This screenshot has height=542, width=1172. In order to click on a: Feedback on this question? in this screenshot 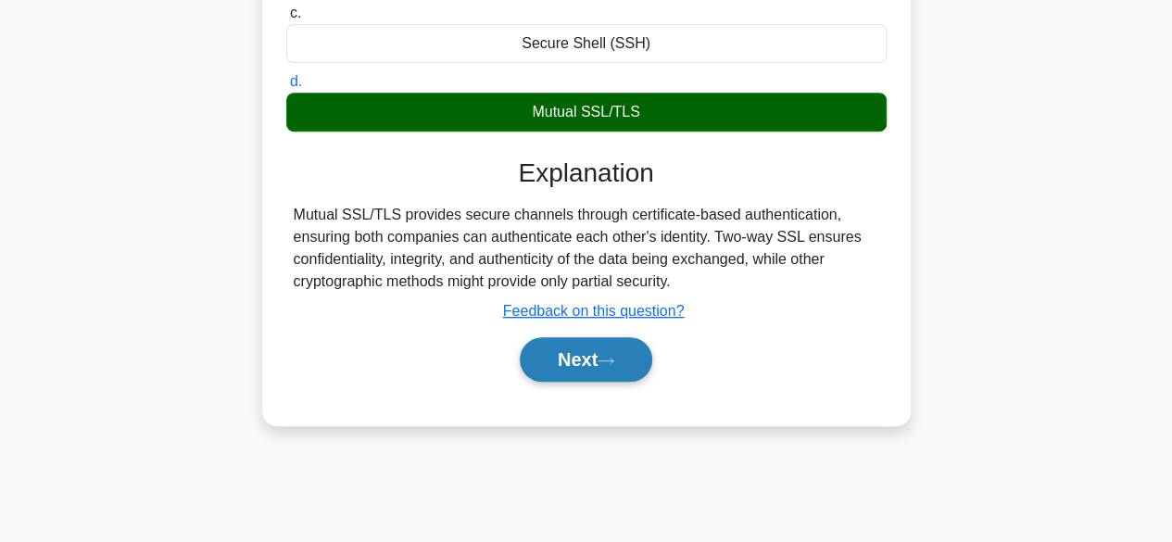, I will do `click(594, 310)`.